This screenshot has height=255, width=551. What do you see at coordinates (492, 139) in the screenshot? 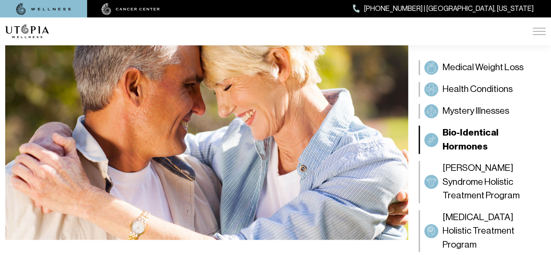
I see `span: Bio-Identical Hormones` at bounding box center [492, 139].